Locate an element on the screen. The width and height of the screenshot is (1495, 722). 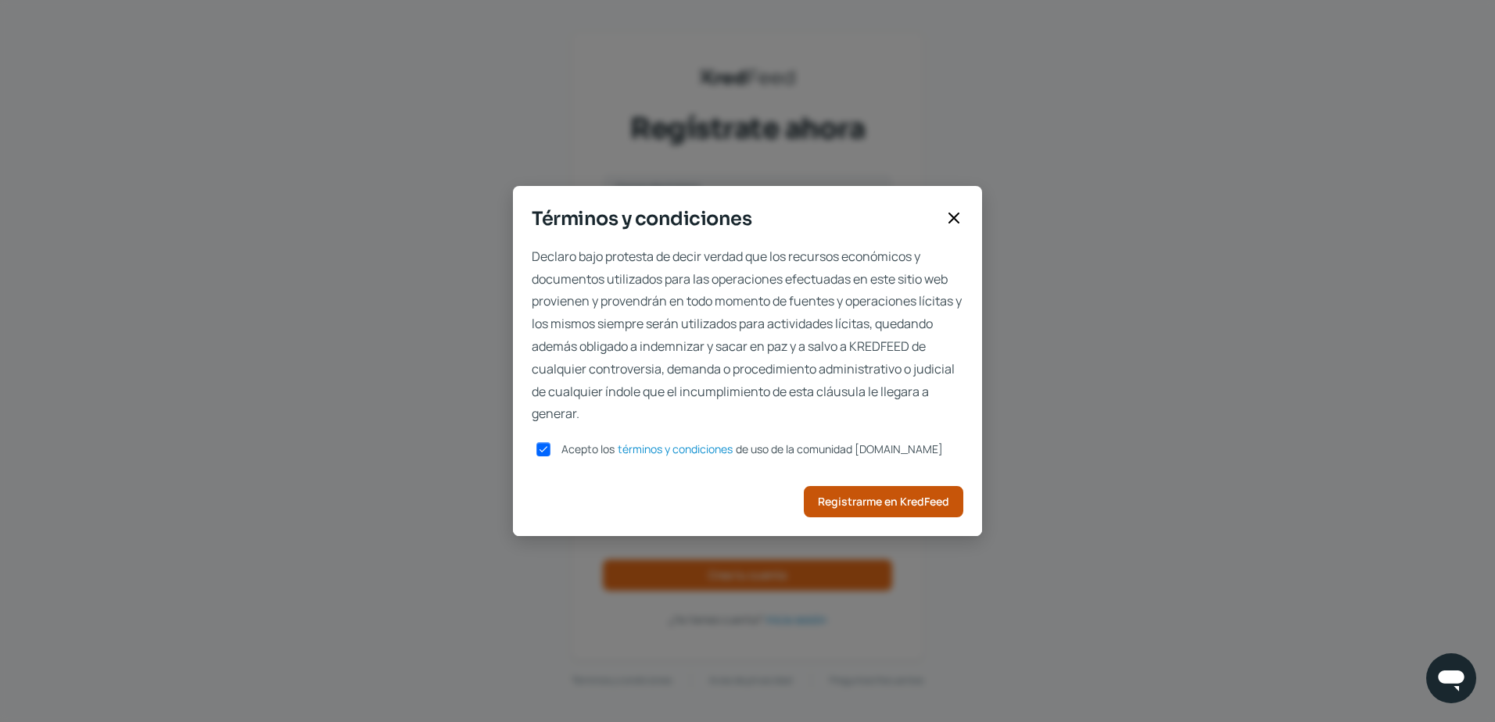
span: Acepto los is located at coordinates (588, 449).